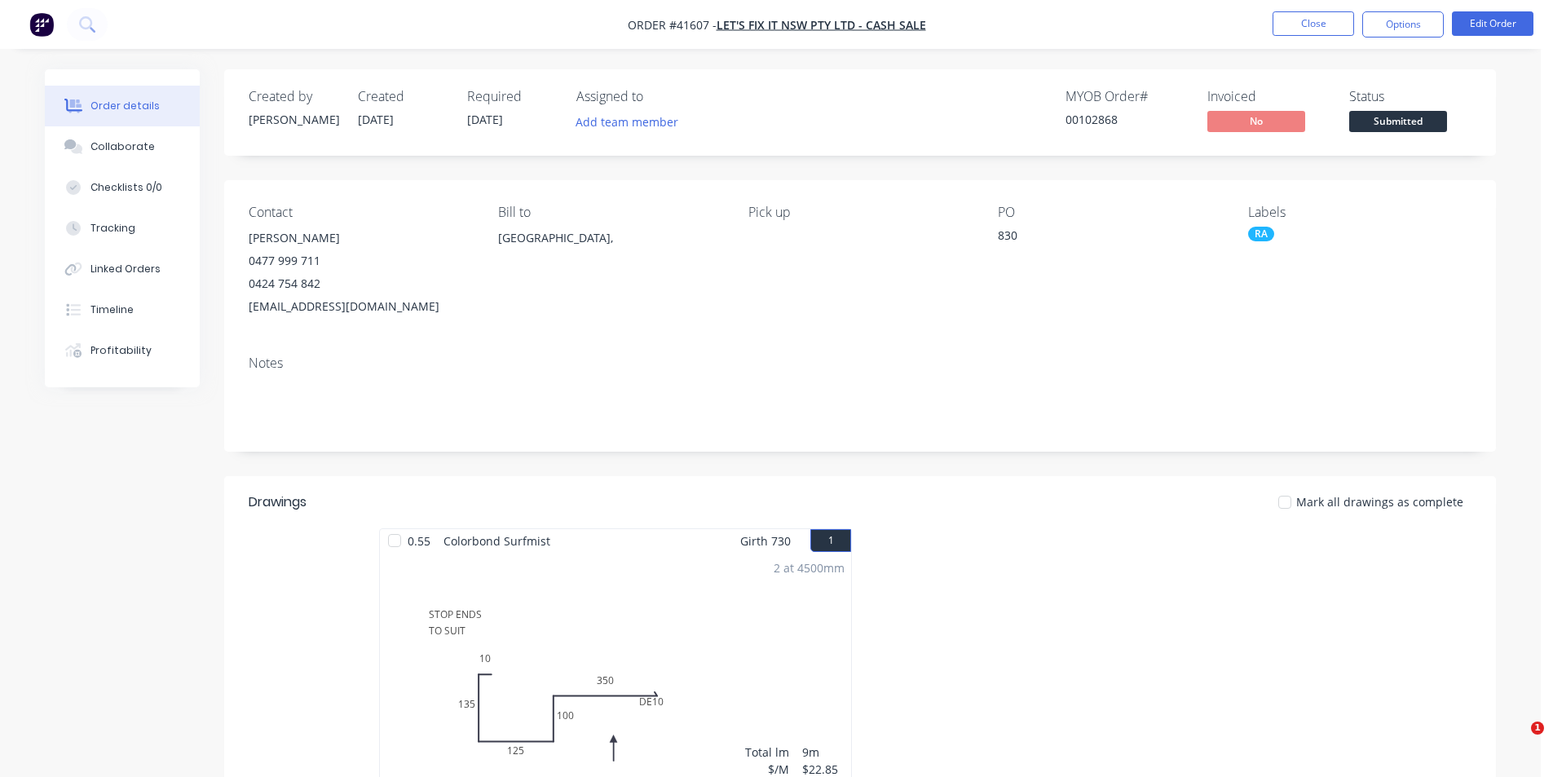  Describe the element at coordinates (122, 147) in the screenshot. I see `button: Collaborate` at that location.